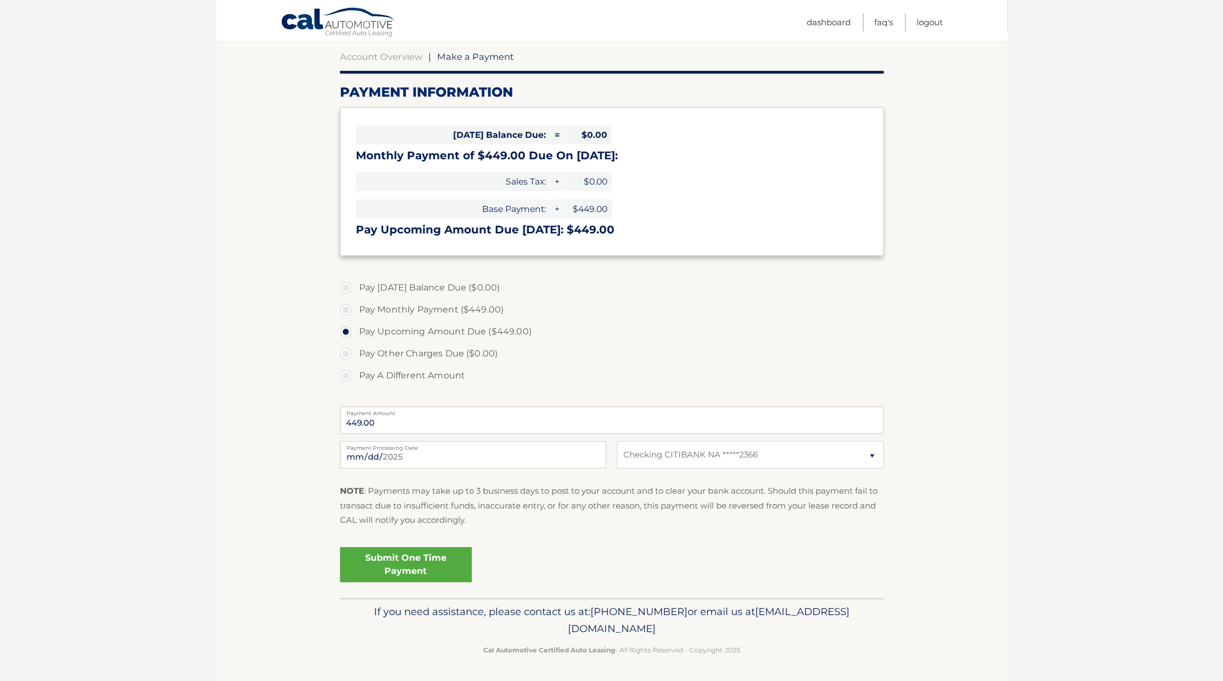 This screenshot has height=681, width=1223. I want to click on h2: Payment Information, so click(612, 92).